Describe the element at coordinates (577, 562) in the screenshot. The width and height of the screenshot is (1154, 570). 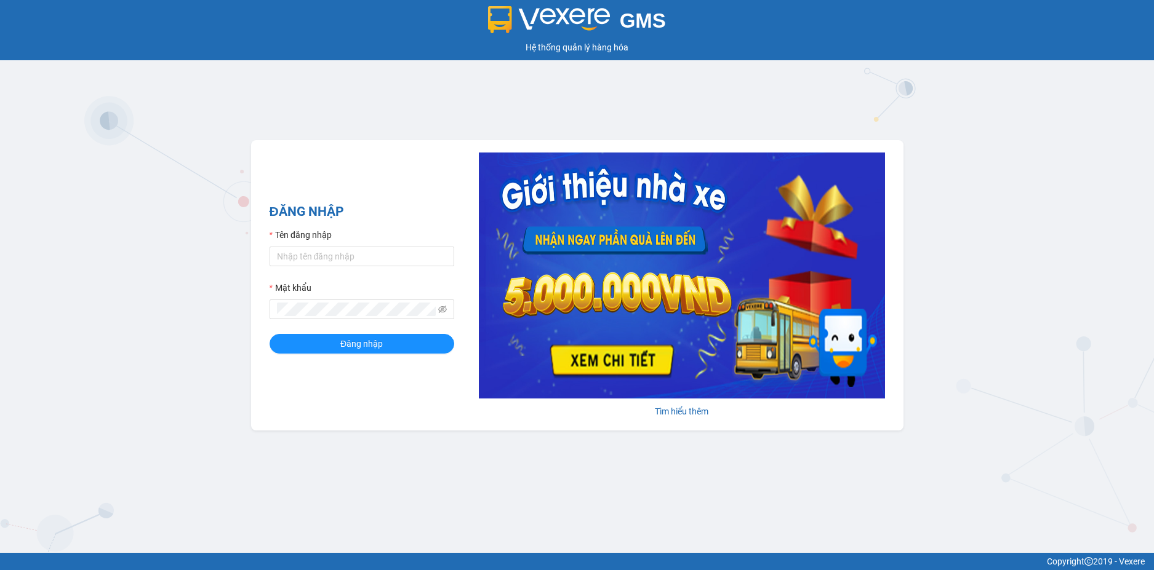
I see `div: Copyright 2019 - Vexere` at that location.